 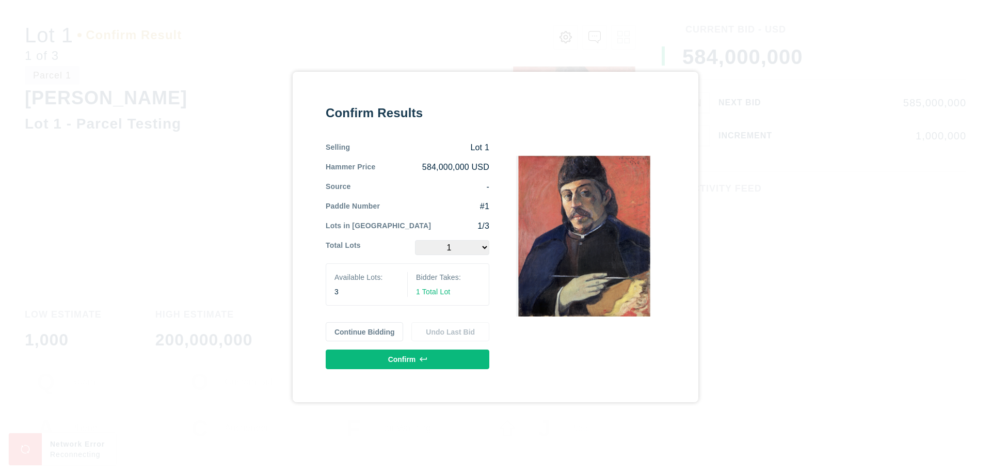 I want to click on div: 3, so click(x=366, y=292).